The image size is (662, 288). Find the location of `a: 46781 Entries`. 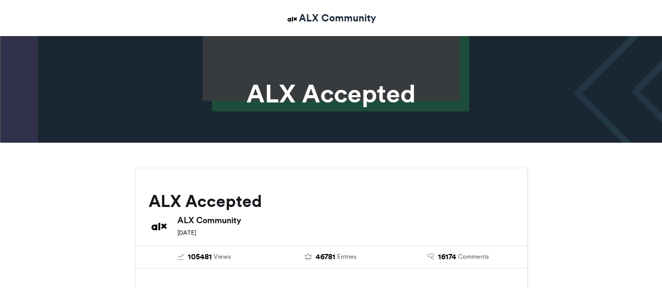

a: 46781 Entries is located at coordinates (331, 257).